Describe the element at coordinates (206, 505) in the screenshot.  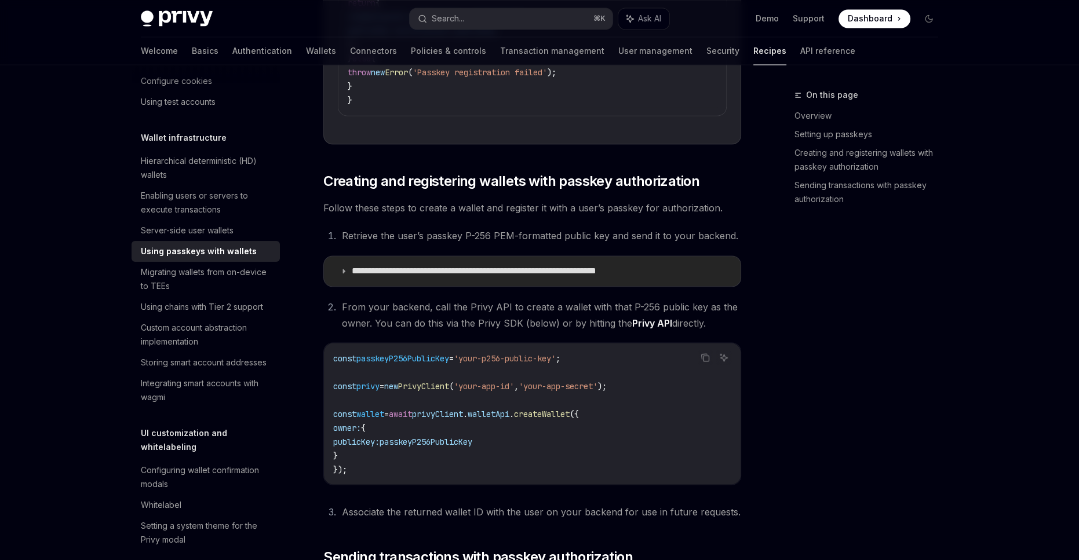
I see `a: Whitelabel` at that location.